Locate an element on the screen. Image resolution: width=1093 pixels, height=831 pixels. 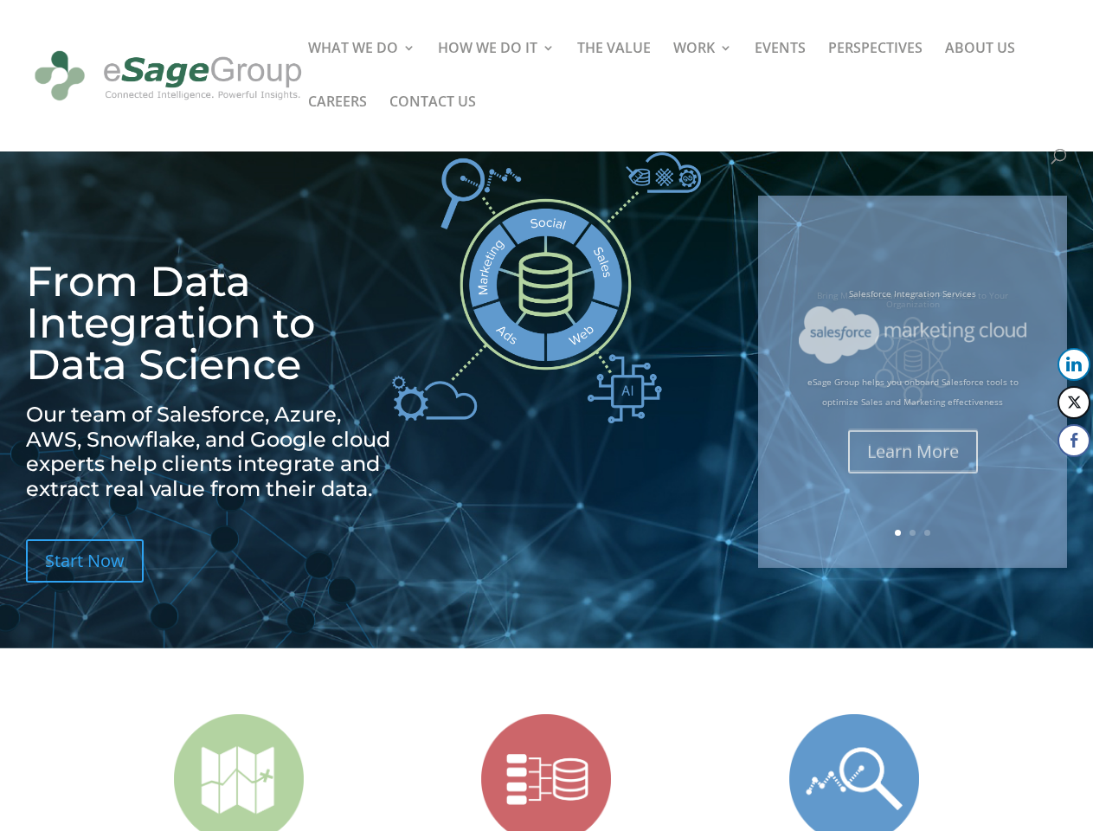
h1: From Data Integration to Data Science is located at coordinates (211, 327).